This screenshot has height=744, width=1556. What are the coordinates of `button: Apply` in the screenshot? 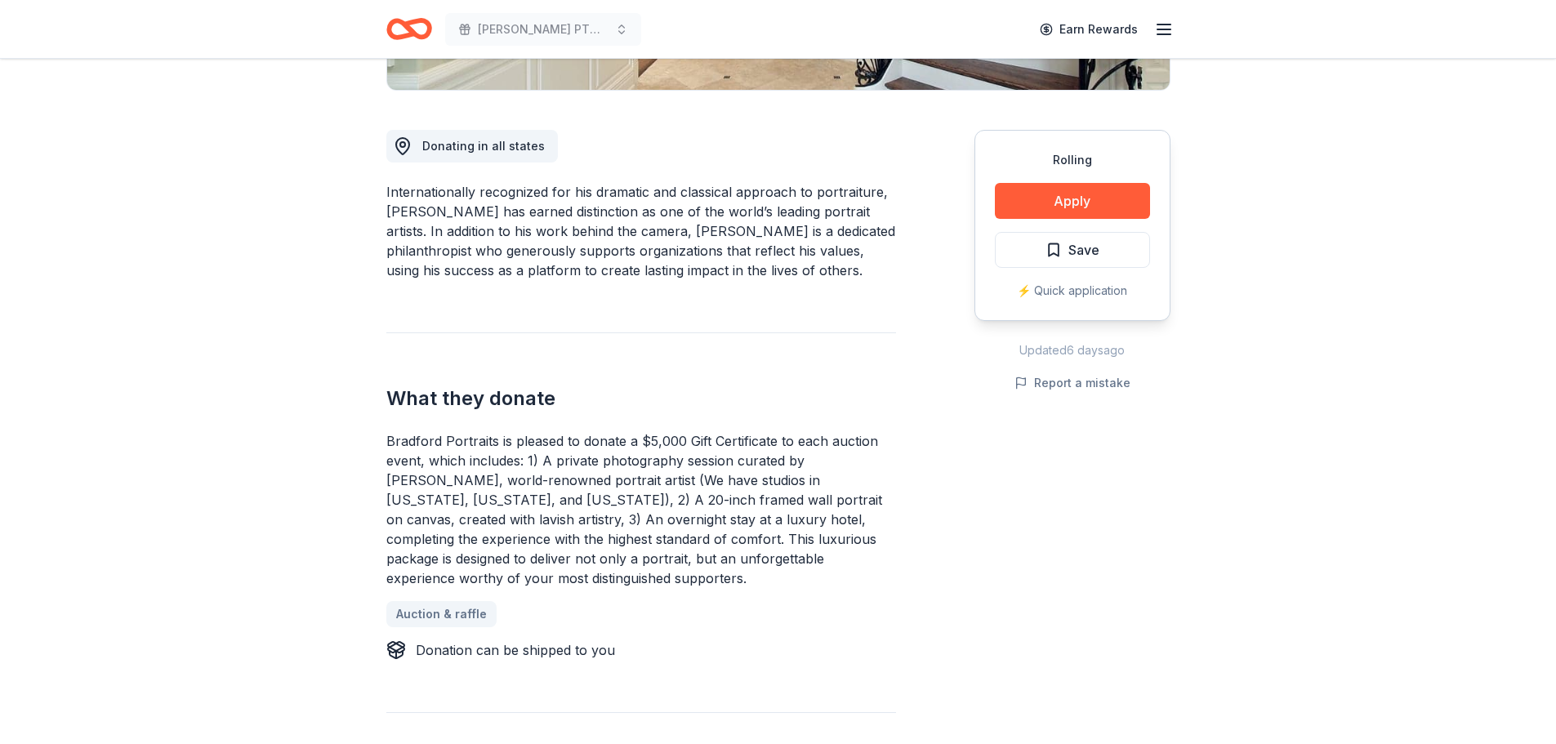 It's located at (1073, 201).